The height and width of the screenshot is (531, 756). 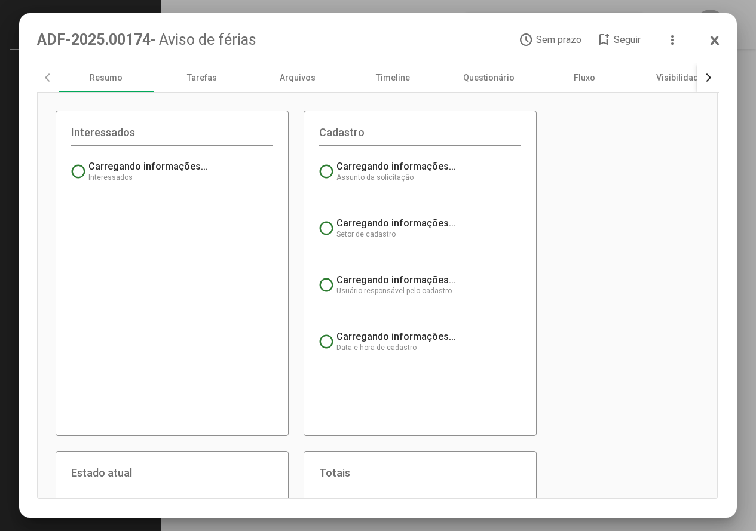 I want to click on div: Interessados, so click(x=172, y=136).